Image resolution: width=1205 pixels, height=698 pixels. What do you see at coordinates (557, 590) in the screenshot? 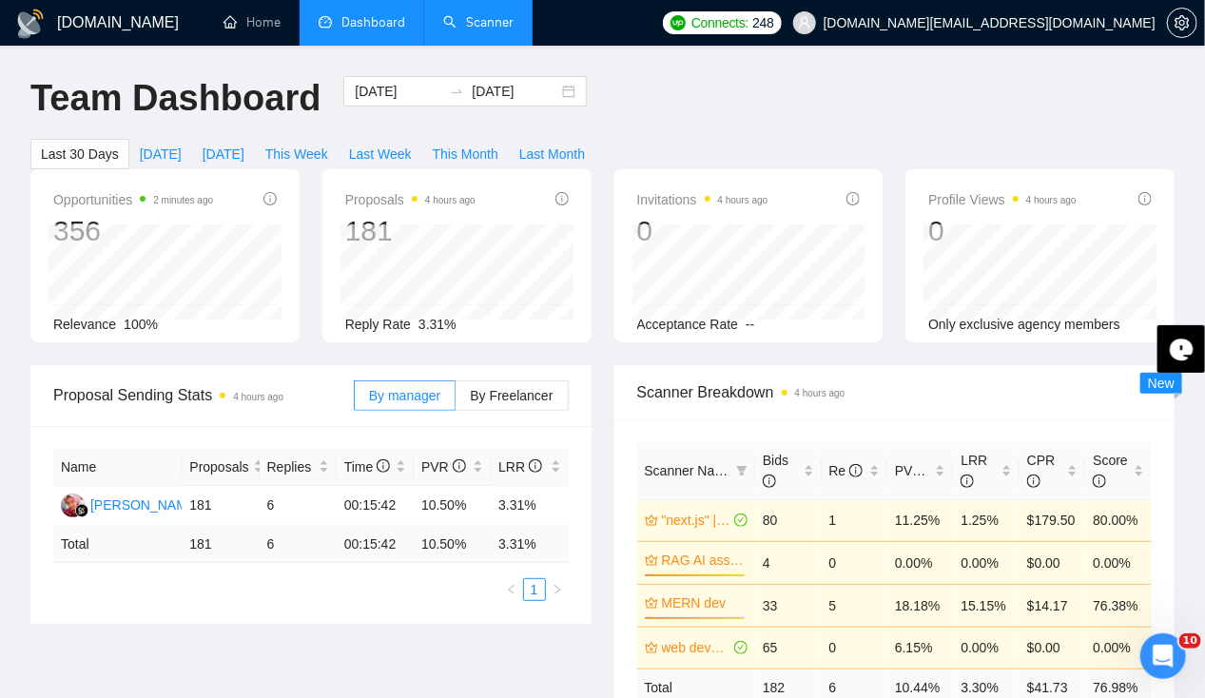
I see `li: Next Page` at bounding box center [557, 590].